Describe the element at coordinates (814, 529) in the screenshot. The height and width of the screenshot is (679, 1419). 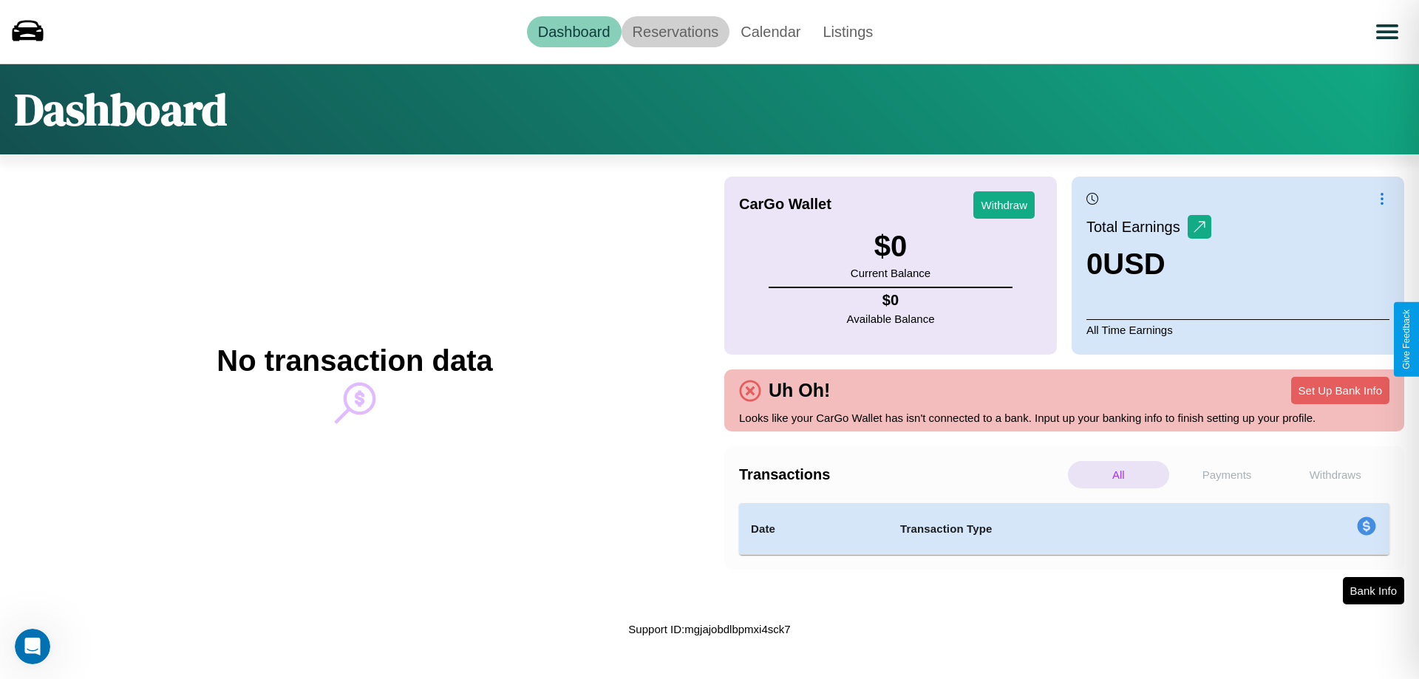
I see `h4: Date` at that location.